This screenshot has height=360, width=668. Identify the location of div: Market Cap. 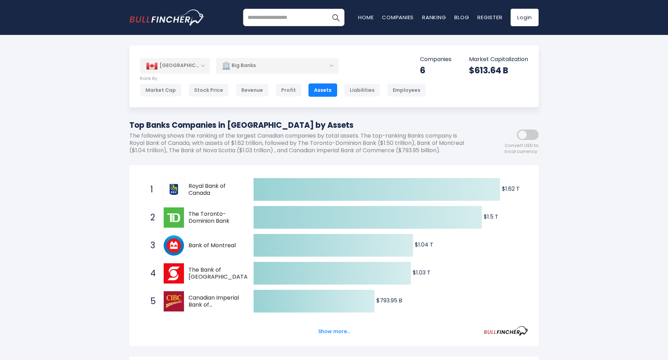
(160, 90).